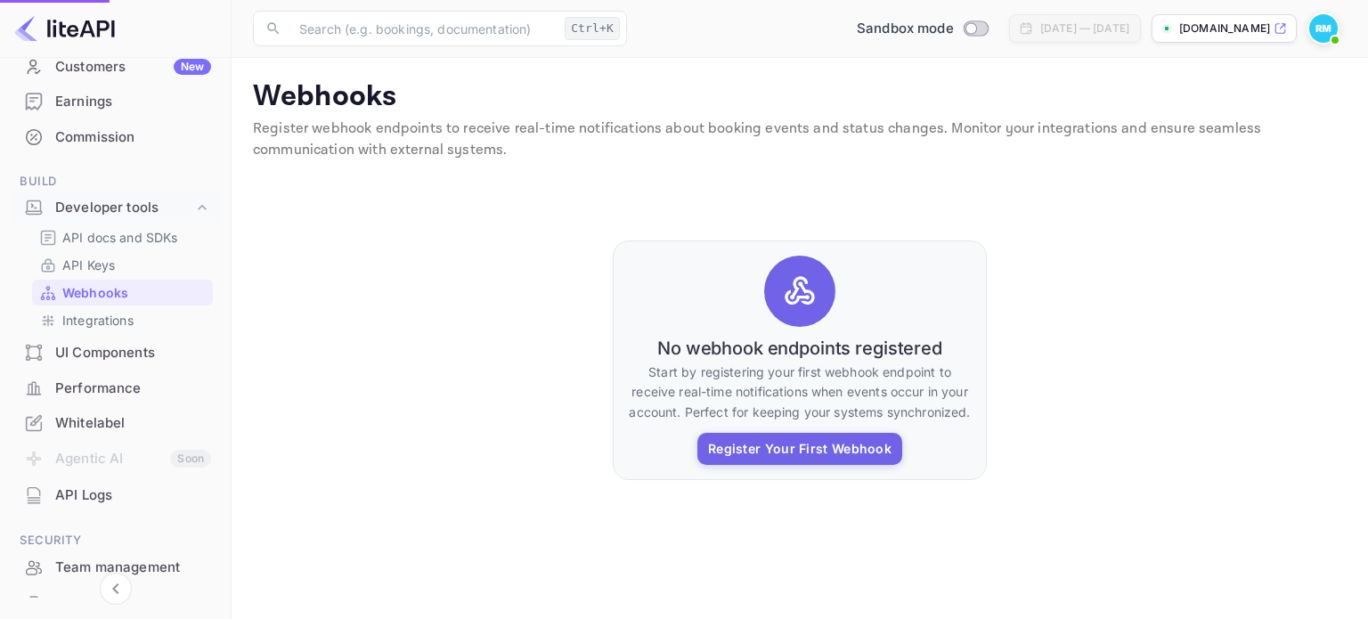  I want to click on a: Integrations, so click(122, 320).